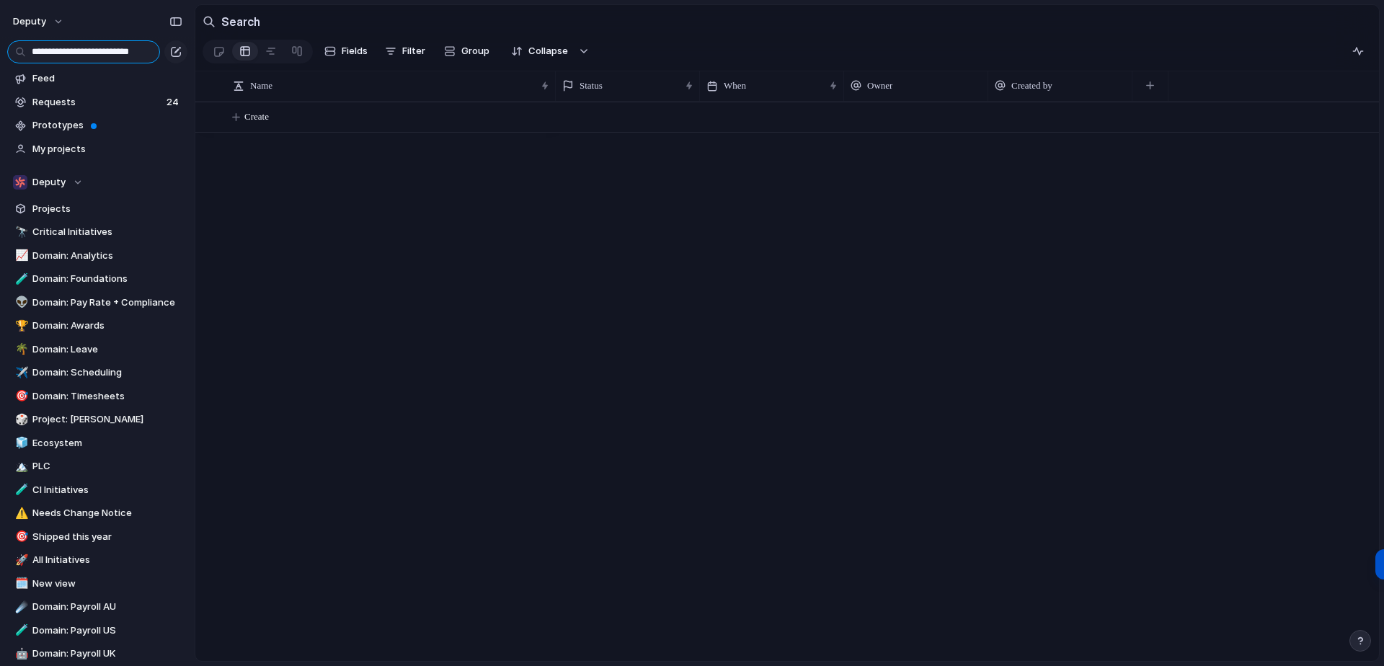  I want to click on div: 🗓️New view, so click(97, 584).